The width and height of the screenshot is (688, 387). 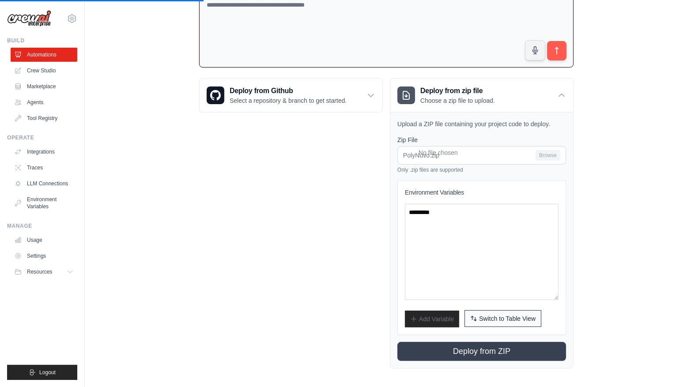 I want to click on p: Only .zip files are supported, so click(x=482, y=170).